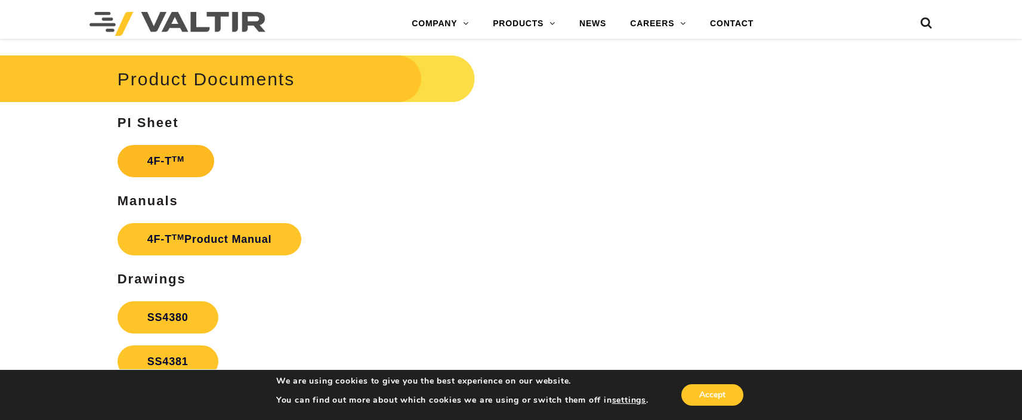 This screenshot has width=1022, height=420. Describe the element at coordinates (177, 24) in the screenshot. I see `img: Valtir` at that location.